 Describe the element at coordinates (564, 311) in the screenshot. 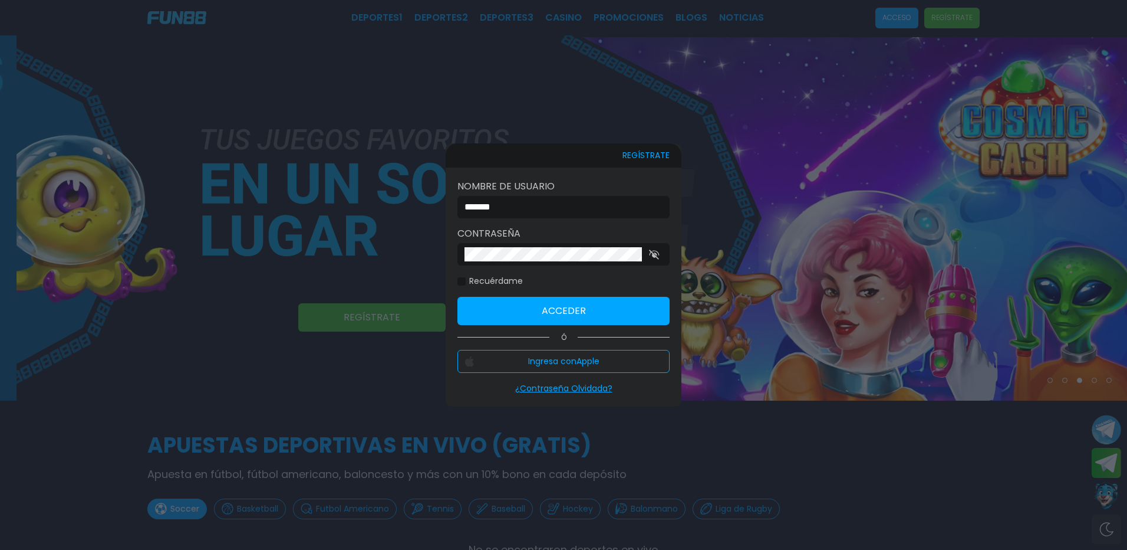

I see `button: Acceder` at that location.